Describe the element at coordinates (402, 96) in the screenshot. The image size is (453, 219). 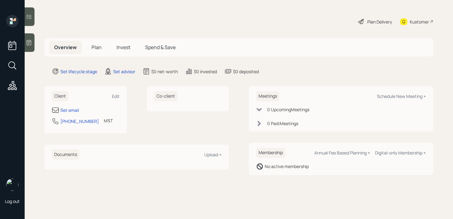
I see `div: Schedule New Meeting +` at that location.